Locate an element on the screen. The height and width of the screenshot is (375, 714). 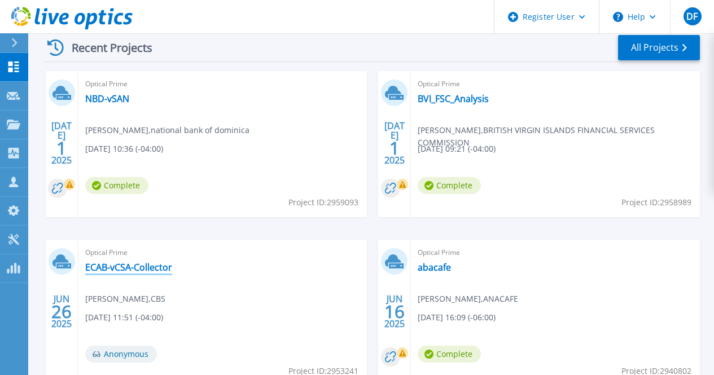
span: Anonymous is located at coordinates (121, 354).